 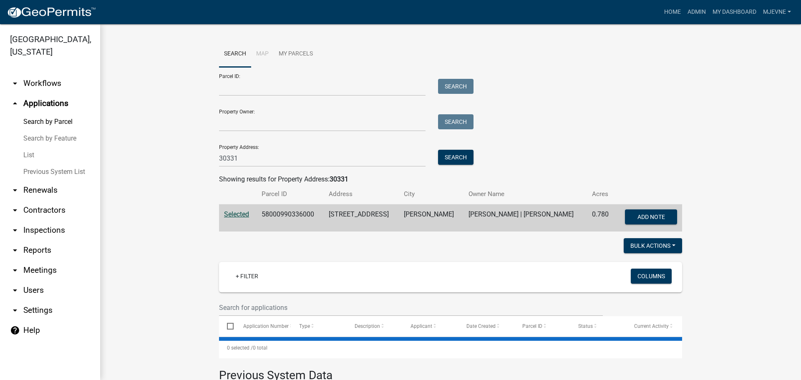 I want to click on a: + Filter, so click(x=247, y=276).